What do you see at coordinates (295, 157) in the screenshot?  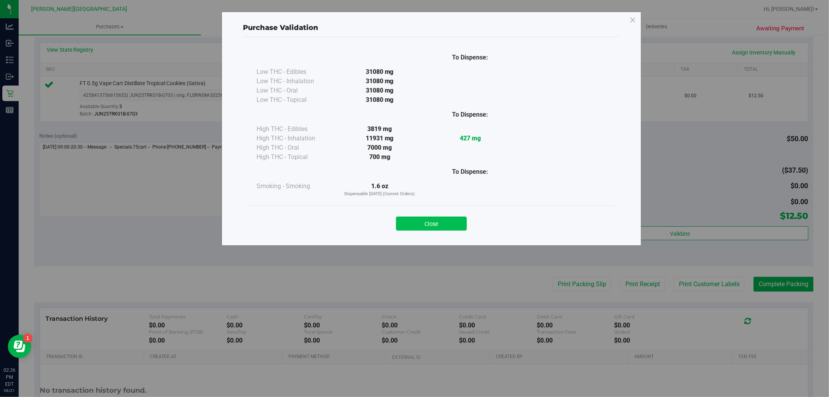 I see `div: High THC - Topical` at bounding box center [295, 157].